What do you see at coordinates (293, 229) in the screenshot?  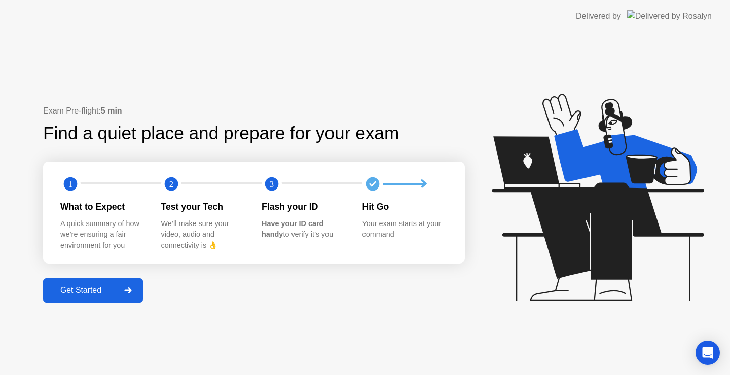 I see `b: Have your ID card handy` at bounding box center [293, 229].